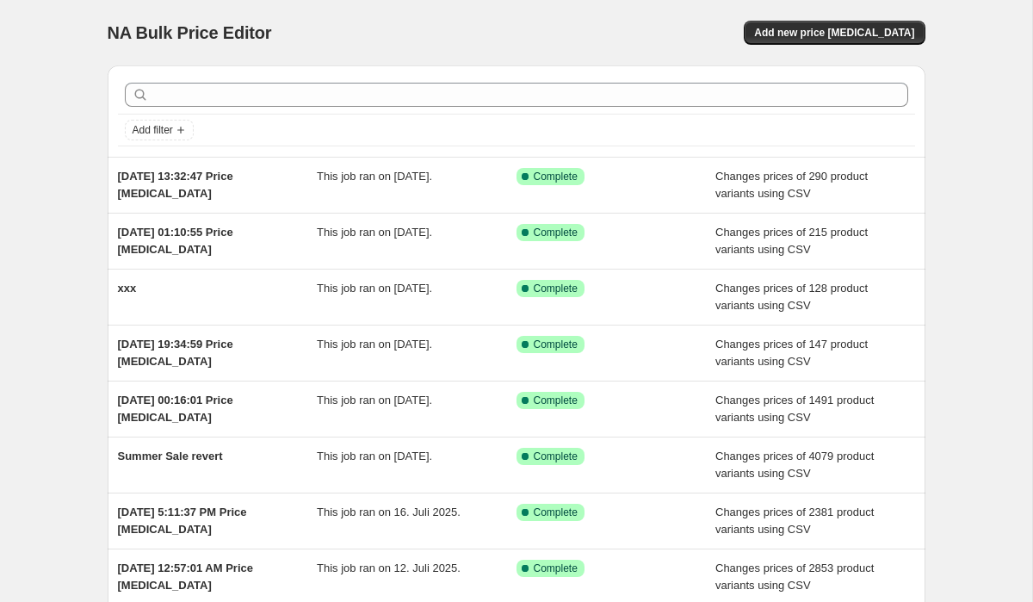  What do you see at coordinates (388, 511) in the screenshot?
I see `span: This job ran on 16. Juli 2025.` at bounding box center [388, 511].